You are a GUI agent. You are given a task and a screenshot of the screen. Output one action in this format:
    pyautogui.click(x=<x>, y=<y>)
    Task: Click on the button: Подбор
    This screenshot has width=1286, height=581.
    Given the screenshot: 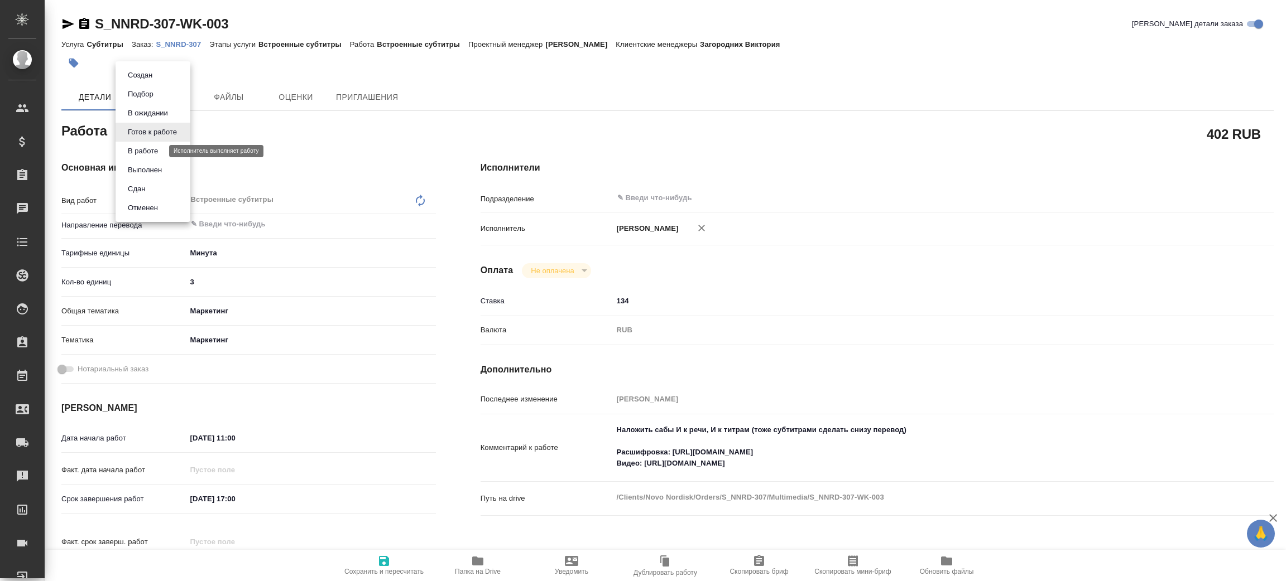 What is the action you would take?
    pyautogui.click(x=141, y=94)
    